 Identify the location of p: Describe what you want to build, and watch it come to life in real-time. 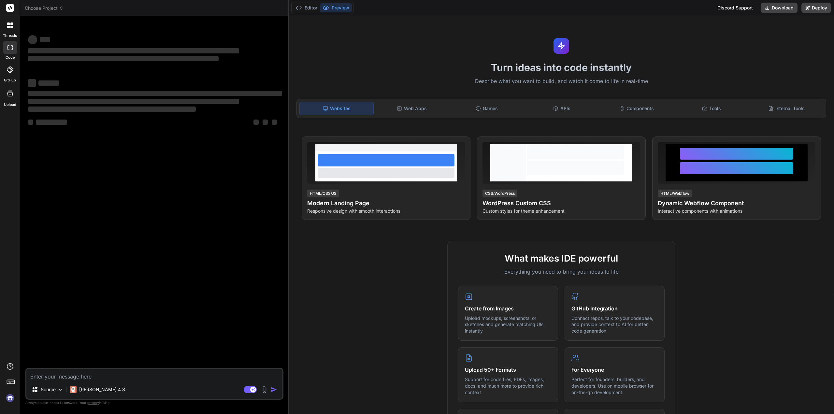
(562, 81).